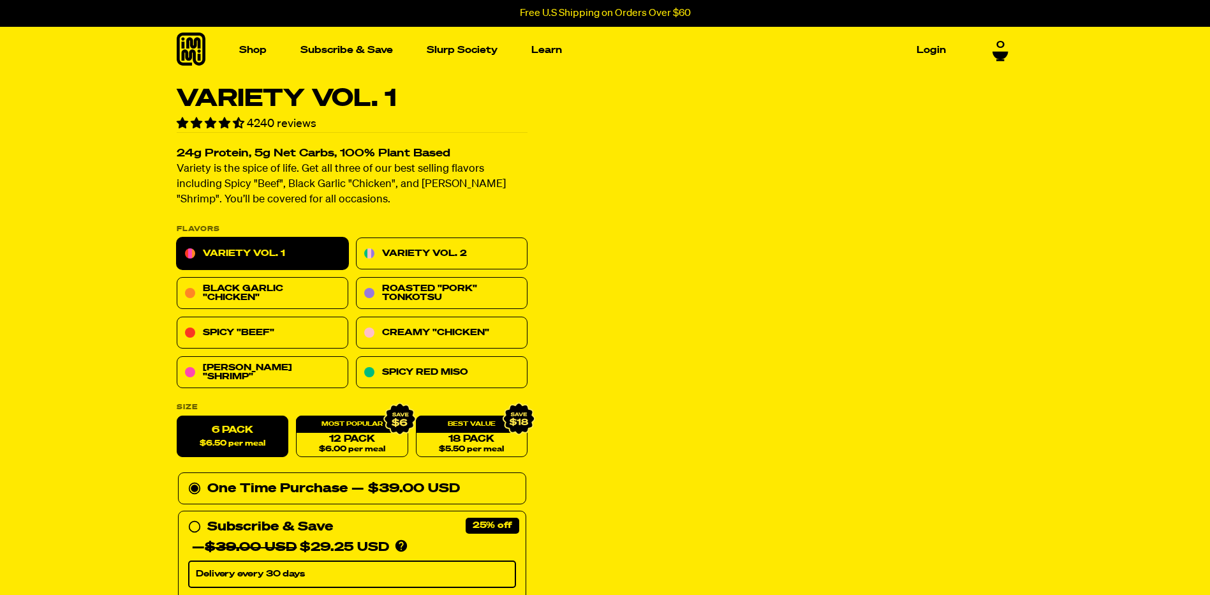 This screenshot has width=1210, height=595. Describe the element at coordinates (547, 50) in the screenshot. I see `a: Learn` at that location.